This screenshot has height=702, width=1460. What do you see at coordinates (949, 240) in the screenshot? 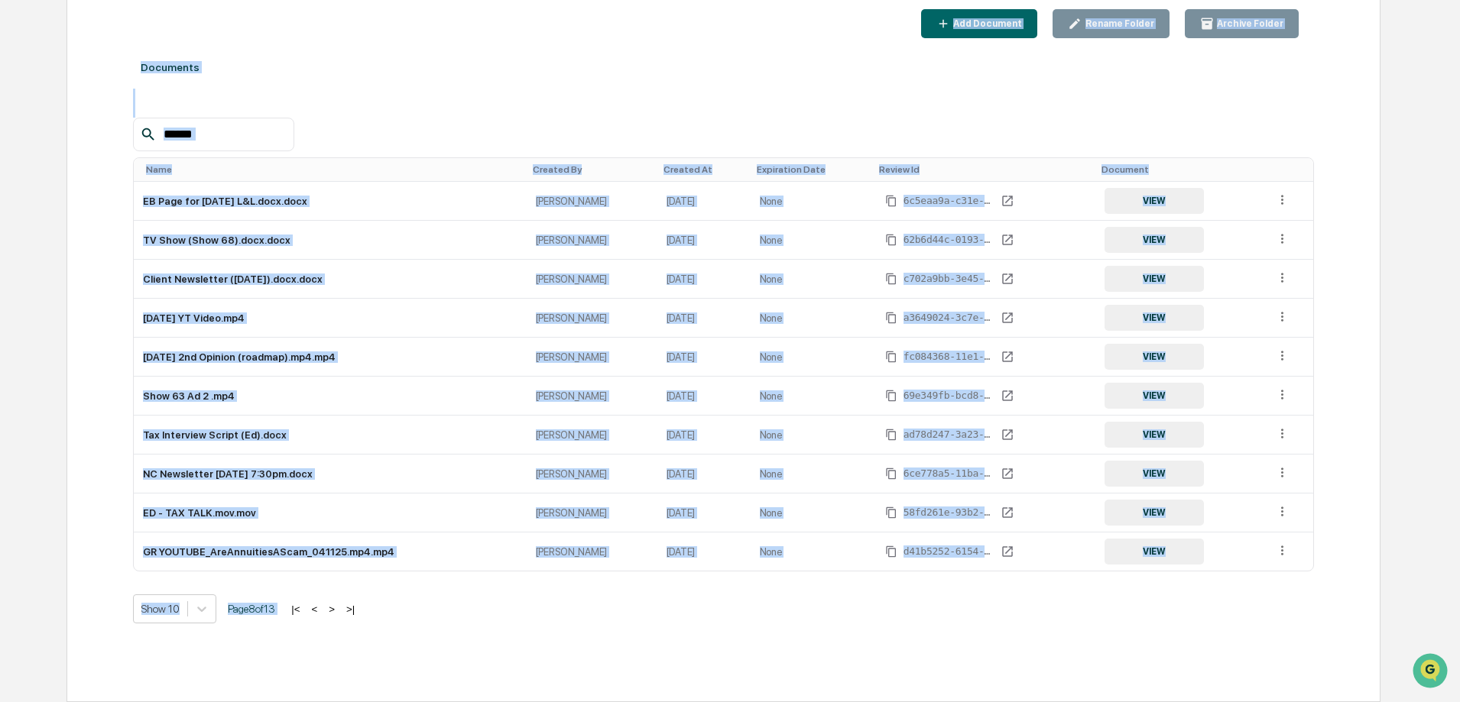
I see `span: 62b6d44c-0193-4f3a-95dc-48fbc6359f4e` at bounding box center [949, 240].